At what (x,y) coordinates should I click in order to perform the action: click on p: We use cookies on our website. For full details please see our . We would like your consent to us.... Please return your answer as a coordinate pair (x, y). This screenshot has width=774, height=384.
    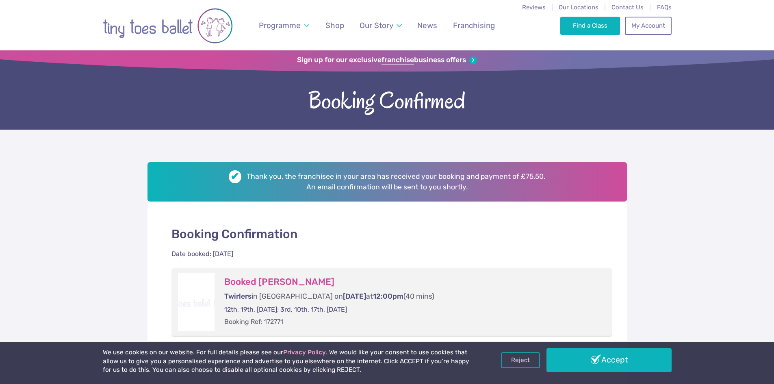
    Looking at the image, I should click on (288, 361).